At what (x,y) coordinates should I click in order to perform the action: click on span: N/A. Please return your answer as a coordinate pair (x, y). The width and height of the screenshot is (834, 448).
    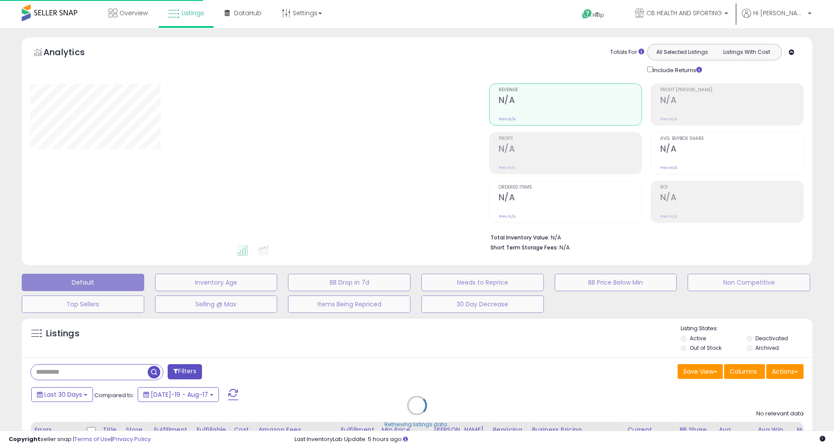
    Looking at the image, I should click on (564, 247).